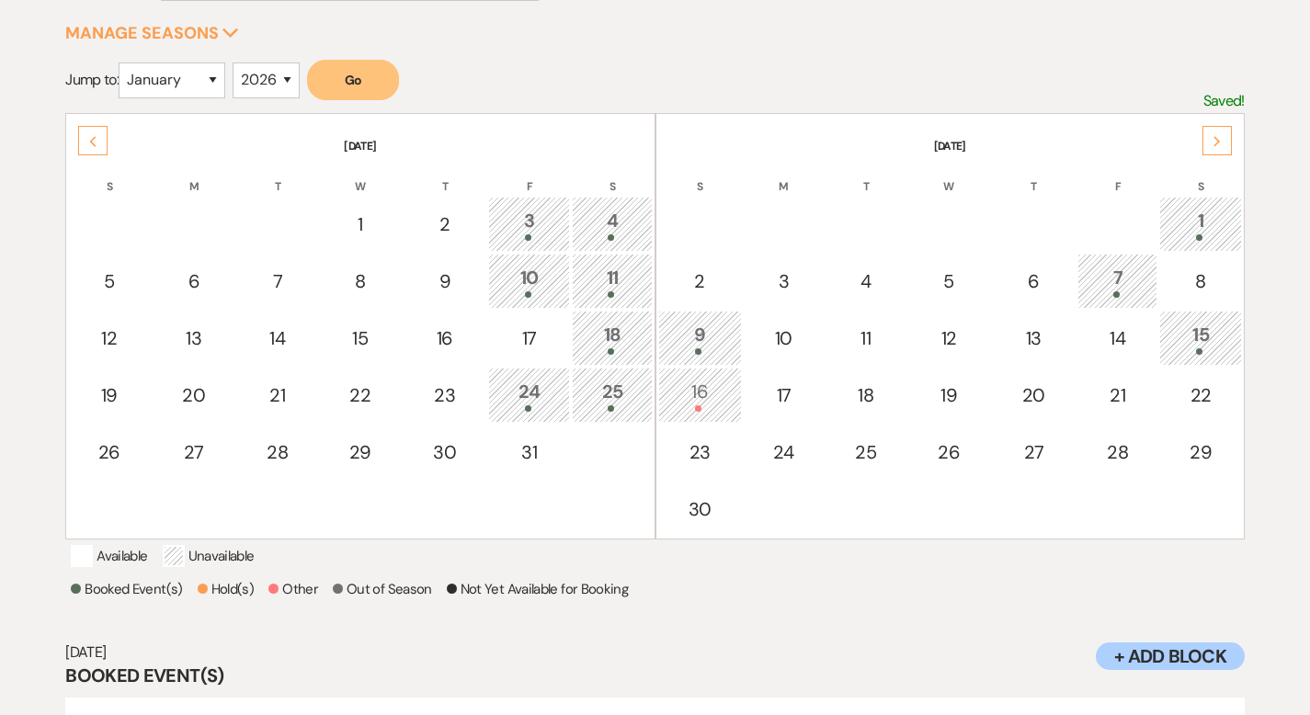  I want to click on span: Jump to:, so click(92, 79).